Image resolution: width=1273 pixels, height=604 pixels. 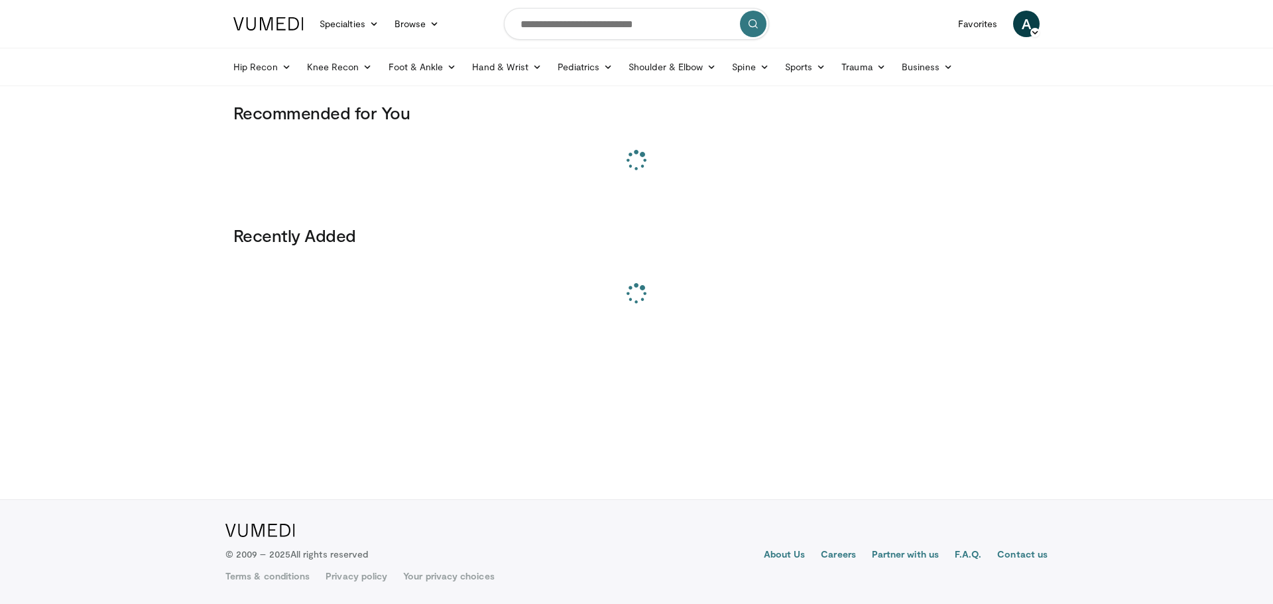 I want to click on a: Partner with us, so click(x=905, y=556).